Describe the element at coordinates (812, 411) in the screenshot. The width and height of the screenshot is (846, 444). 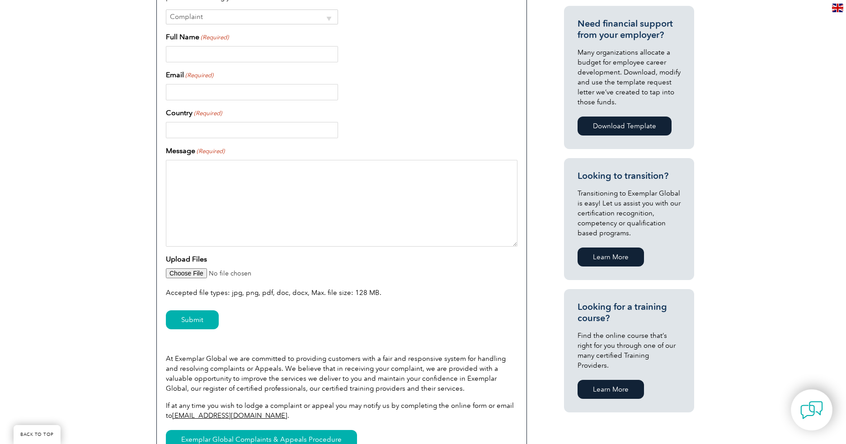
I see `img: contact-chat.png` at that location.